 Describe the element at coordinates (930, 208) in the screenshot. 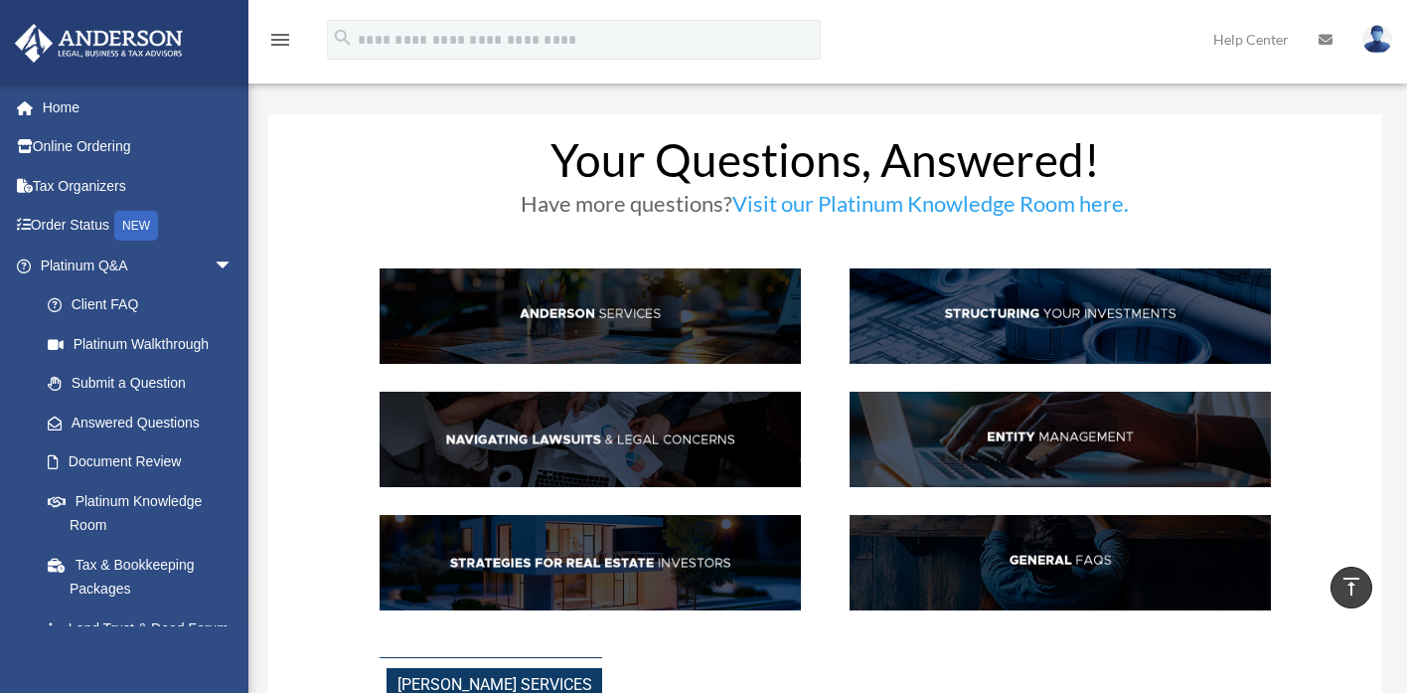

I see `a: Visit our Platinum Knowledge Room here.` at that location.